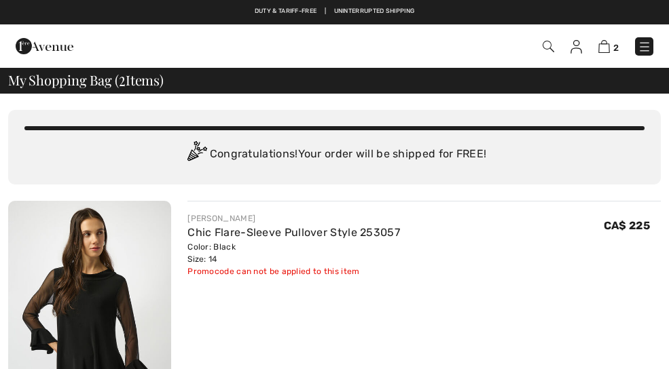  Describe the element at coordinates (645, 47) in the screenshot. I see `img: Menu` at that location.